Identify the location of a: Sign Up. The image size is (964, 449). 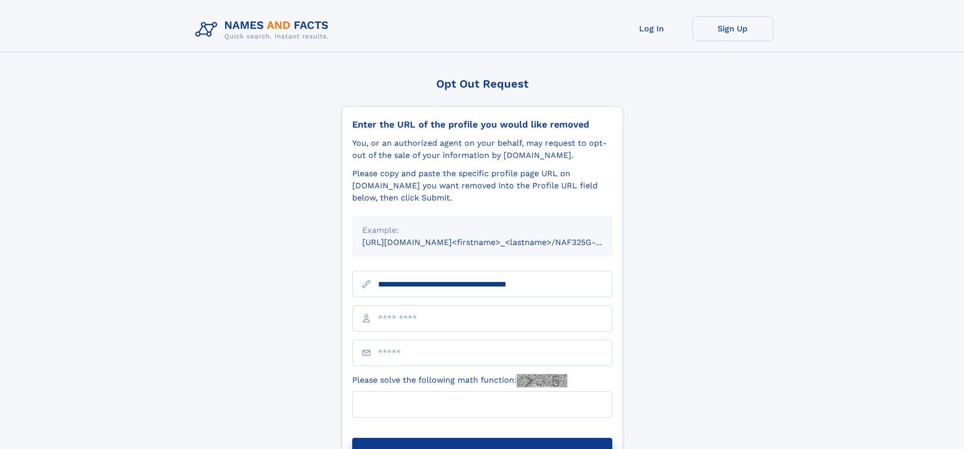
(733, 28).